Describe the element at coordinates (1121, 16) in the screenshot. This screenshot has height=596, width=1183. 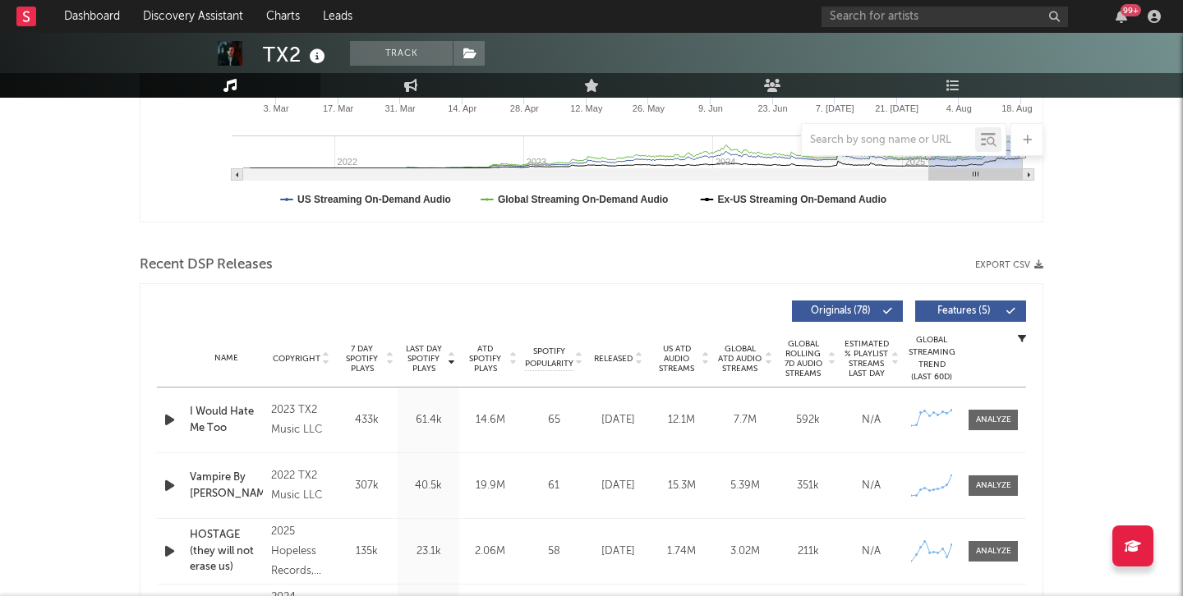
I see `button: 99+` at that location.